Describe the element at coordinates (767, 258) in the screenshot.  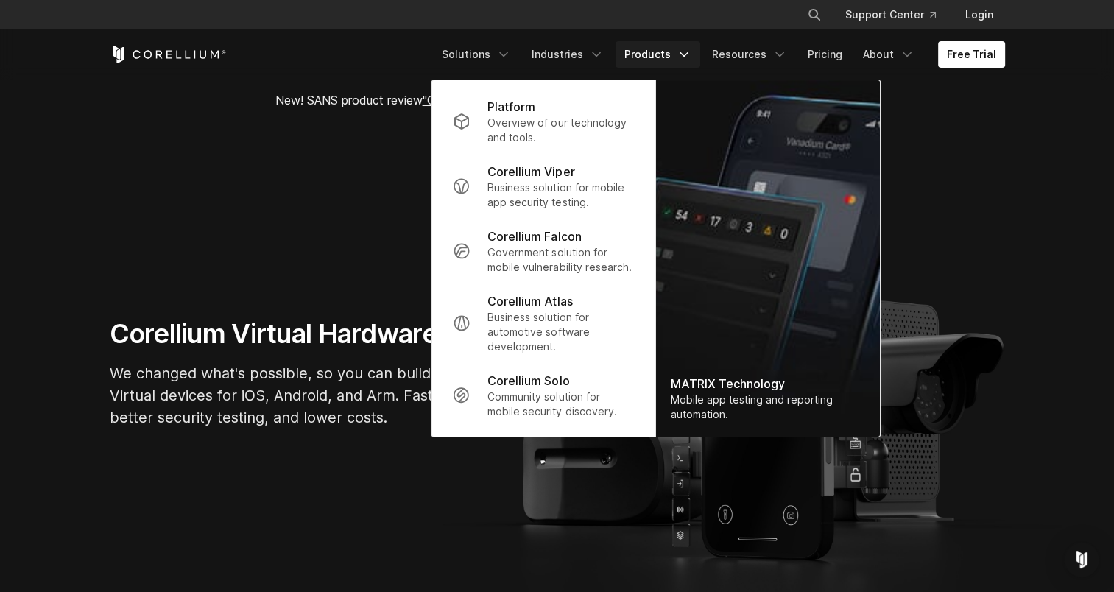
I see `img: Matrix_WebNav_1x` at that location.